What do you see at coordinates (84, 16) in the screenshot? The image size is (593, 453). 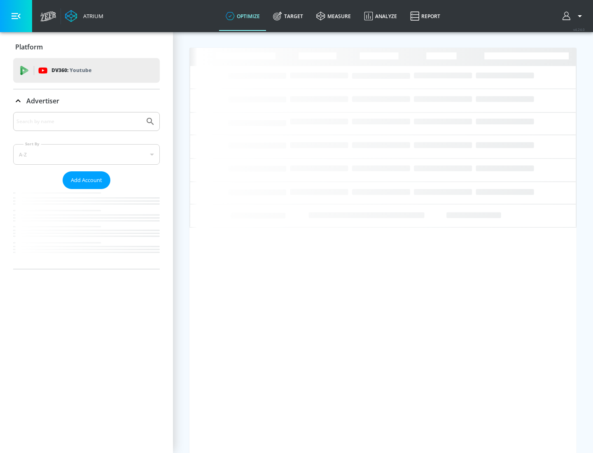 I see `a: Atrium` at bounding box center [84, 16].